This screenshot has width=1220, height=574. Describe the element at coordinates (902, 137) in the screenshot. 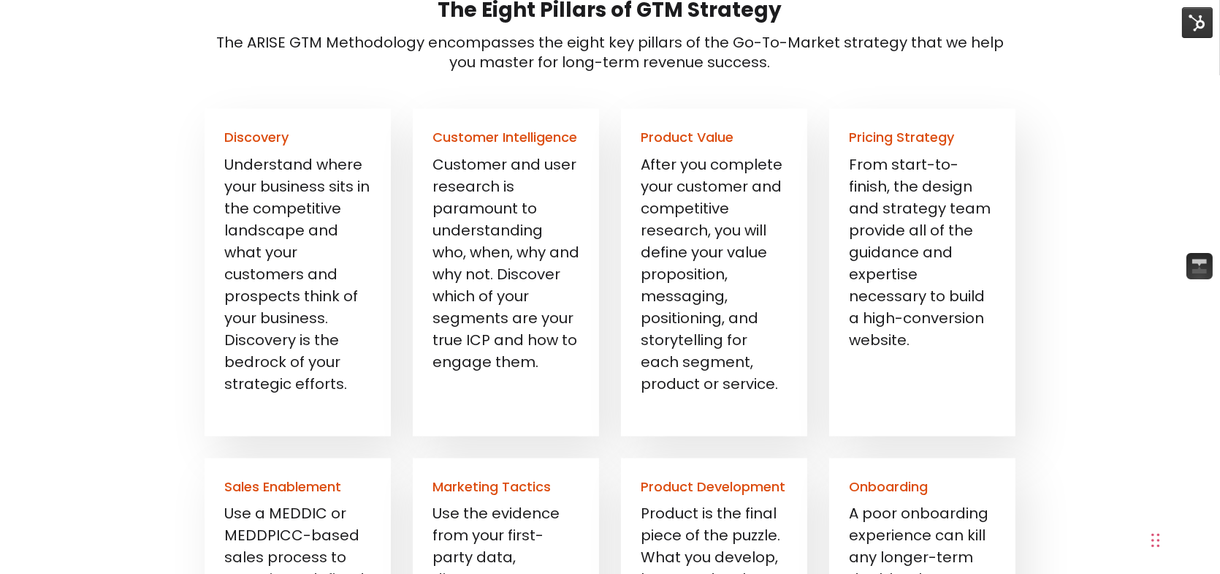

I see `font: Pricing Strategy` at that location.